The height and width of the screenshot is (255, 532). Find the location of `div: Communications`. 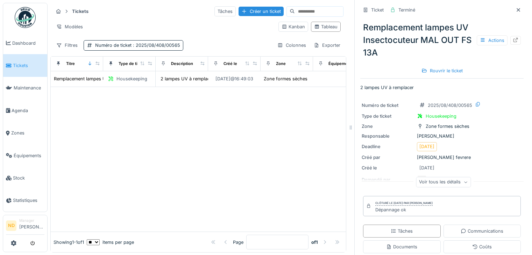

div: Communications is located at coordinates (482, 231).